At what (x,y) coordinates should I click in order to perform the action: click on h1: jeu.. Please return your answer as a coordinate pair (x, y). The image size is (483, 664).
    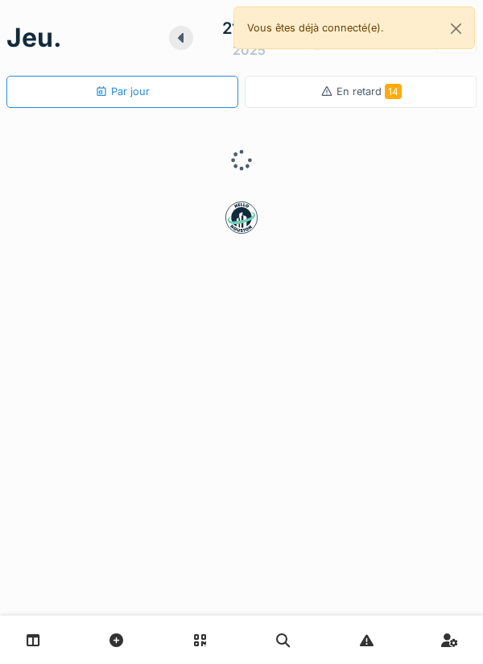
    Looking at the image, I should click on (34, 38).